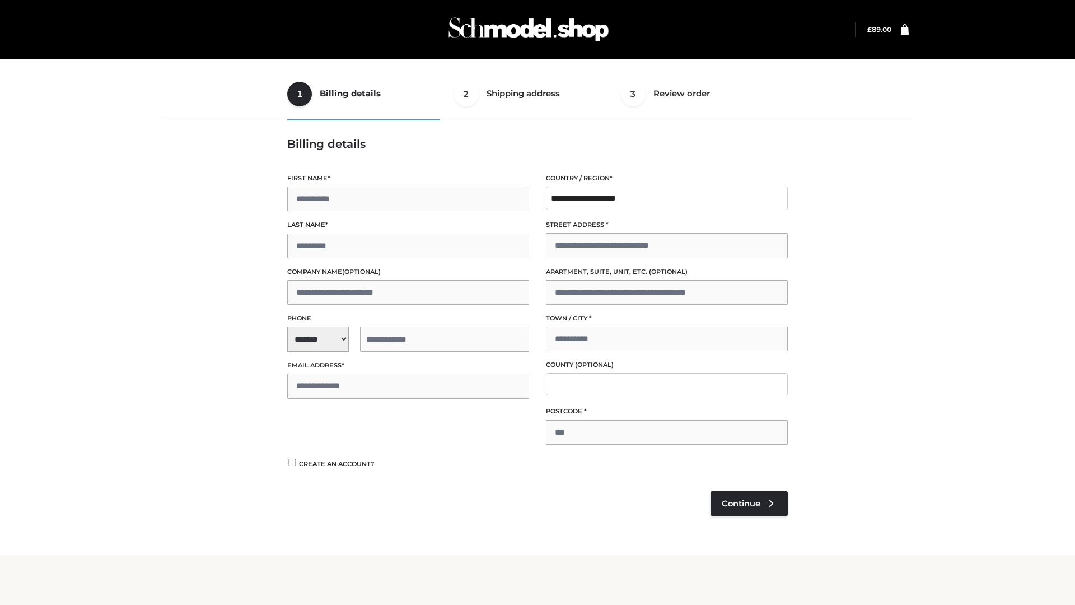  What do you see at coordinates (879, 29) in the screenshot?
I see `bdi: 89.00` at bounding box center [879, 29].